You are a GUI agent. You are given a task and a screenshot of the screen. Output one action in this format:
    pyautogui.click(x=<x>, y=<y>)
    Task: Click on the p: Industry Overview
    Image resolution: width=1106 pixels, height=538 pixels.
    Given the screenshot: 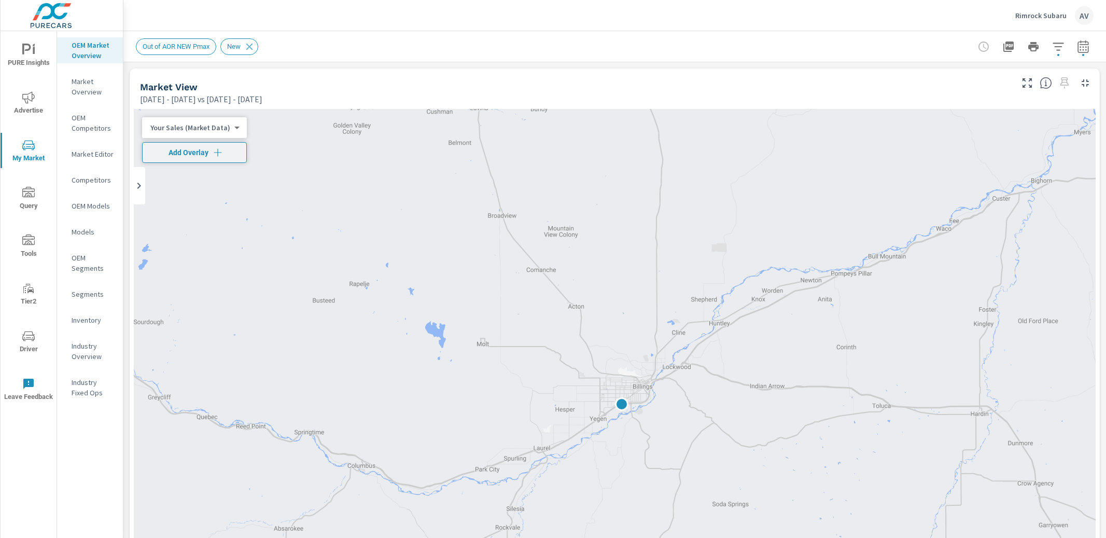 What is the action you would take?
    pyautogui.click(x=93, y=351)
    